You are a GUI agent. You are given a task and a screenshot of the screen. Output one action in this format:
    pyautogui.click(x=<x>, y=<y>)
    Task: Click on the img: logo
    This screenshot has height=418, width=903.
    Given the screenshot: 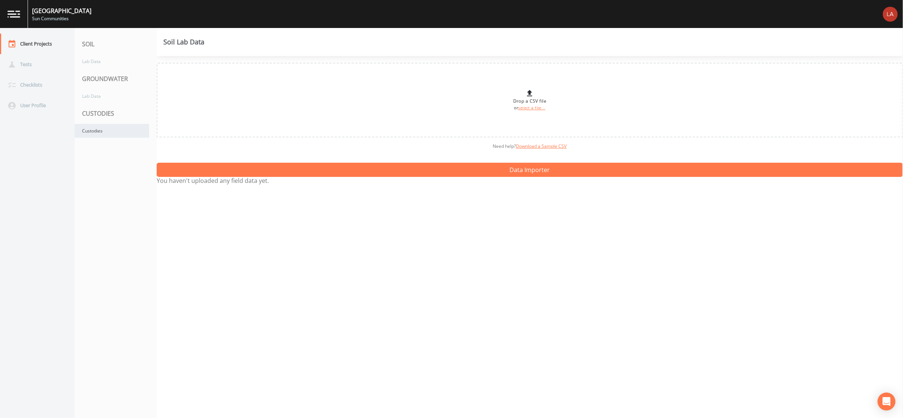 What is the action you would take?
    pyautogui.click(x=14, y=14)
    